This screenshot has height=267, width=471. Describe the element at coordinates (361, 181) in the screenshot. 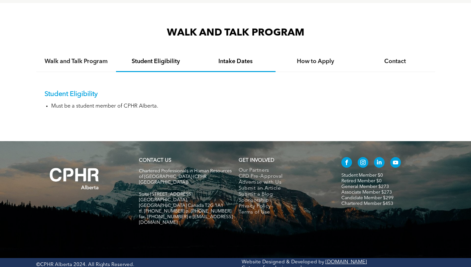

I see `a: Retired Member $0` at that location.